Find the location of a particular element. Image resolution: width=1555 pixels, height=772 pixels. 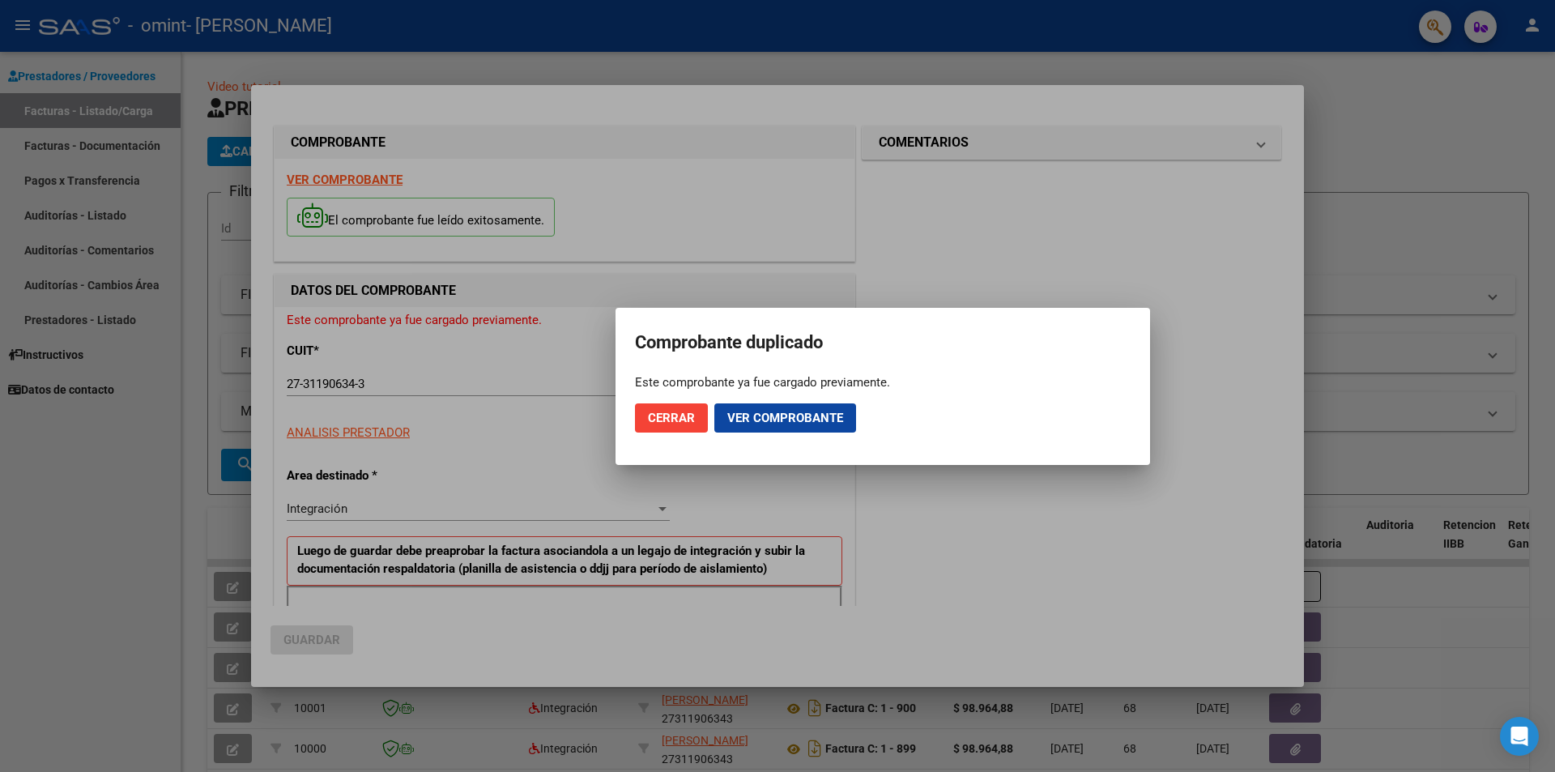

span: Ver comprobante is located at coordinates (785, 418).